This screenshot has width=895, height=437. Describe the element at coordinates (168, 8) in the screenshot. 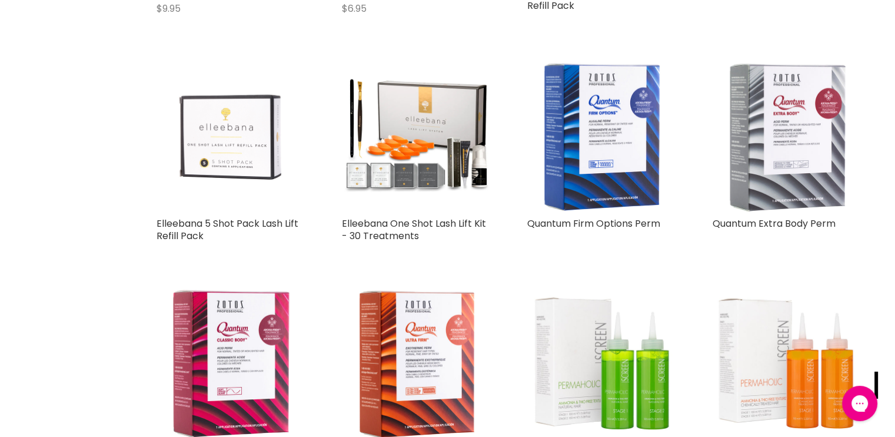

I see `span: $9.95` at that location.